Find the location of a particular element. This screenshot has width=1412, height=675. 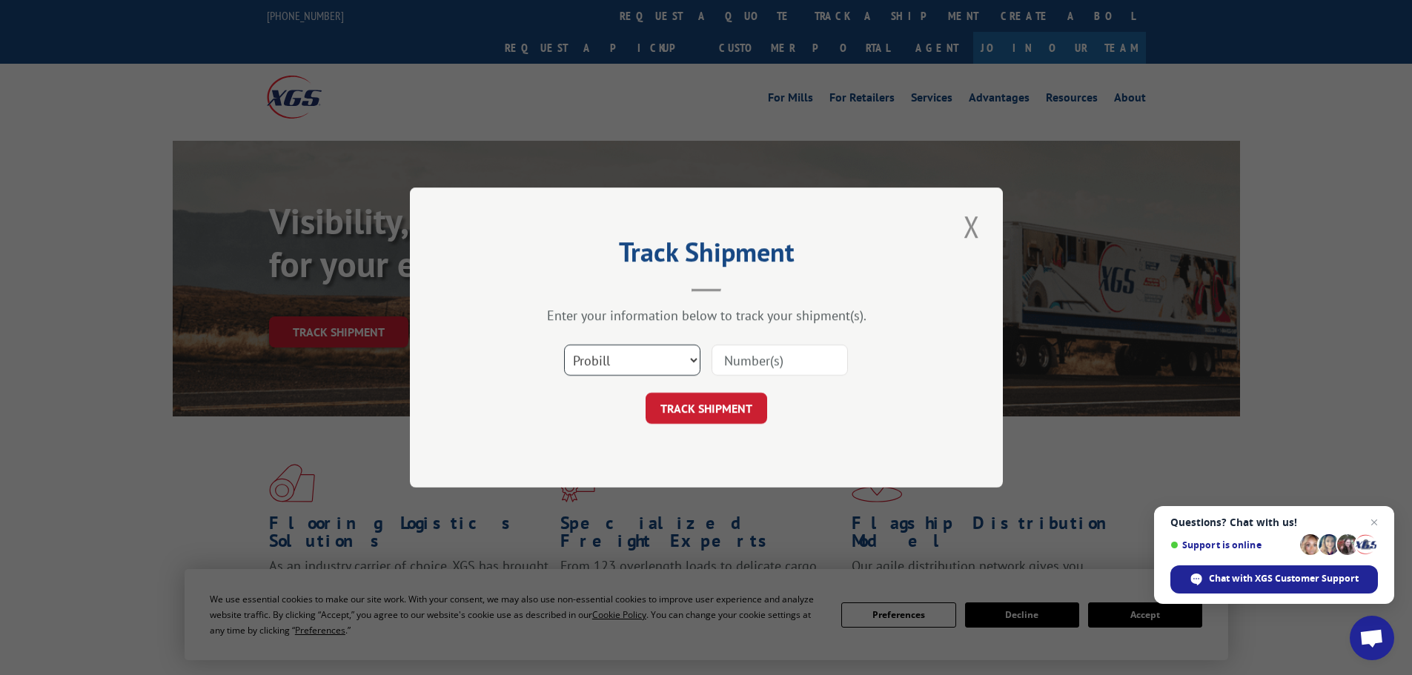

a: Open chat is located at coordinates (1372, 638).